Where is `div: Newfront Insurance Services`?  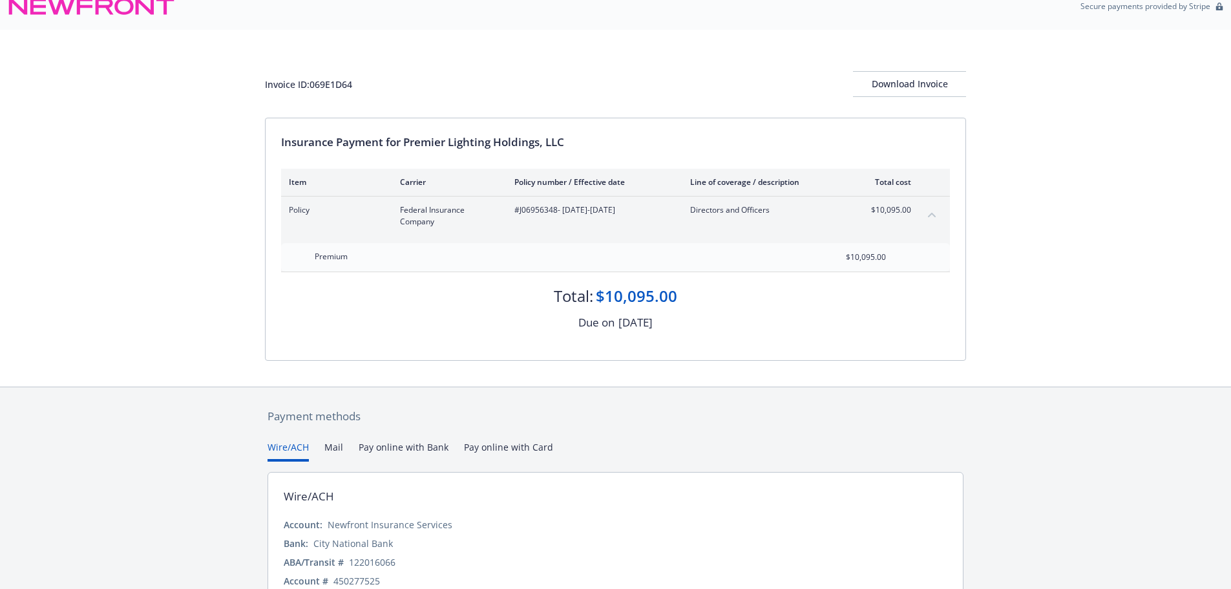
div: Newfront Insurance Services is located at coordinates (390, 524).